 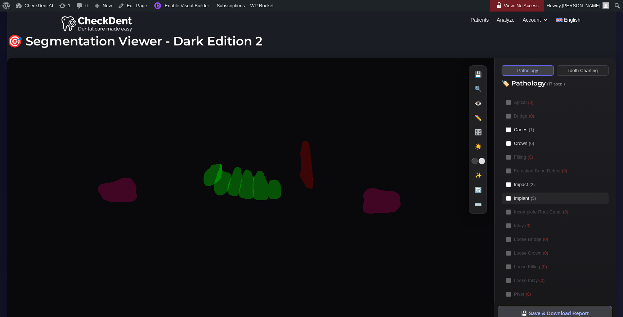 I want to click on input: Apical(0), so click(x=509, y=102).